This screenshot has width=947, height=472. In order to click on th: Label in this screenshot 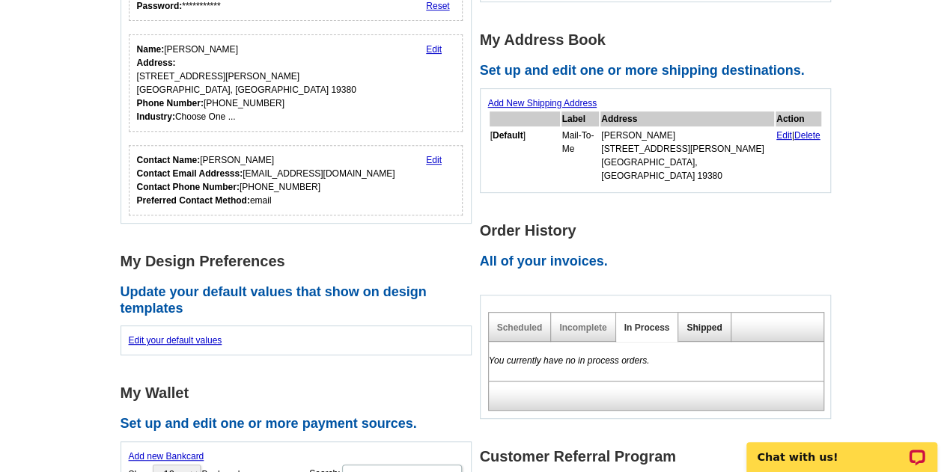, I will do `click(580, 119)`.